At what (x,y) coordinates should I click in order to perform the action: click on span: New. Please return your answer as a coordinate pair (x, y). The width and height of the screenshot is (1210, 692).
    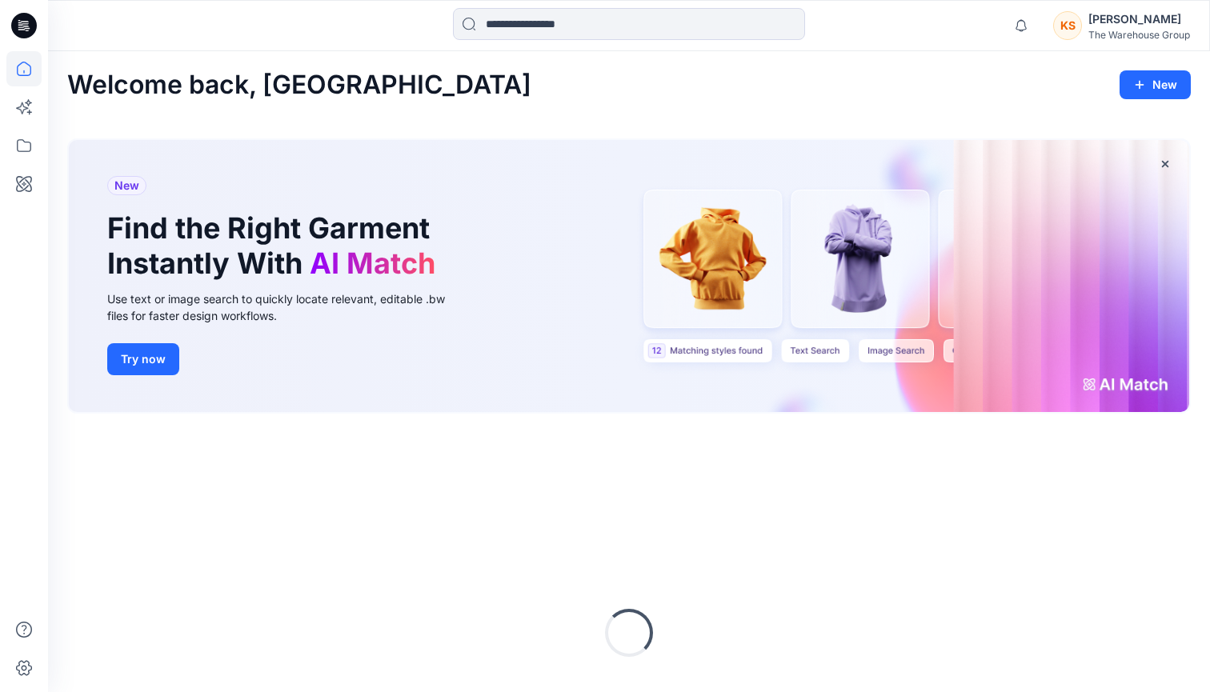
    Looking at the image, I should click on (126, 186).